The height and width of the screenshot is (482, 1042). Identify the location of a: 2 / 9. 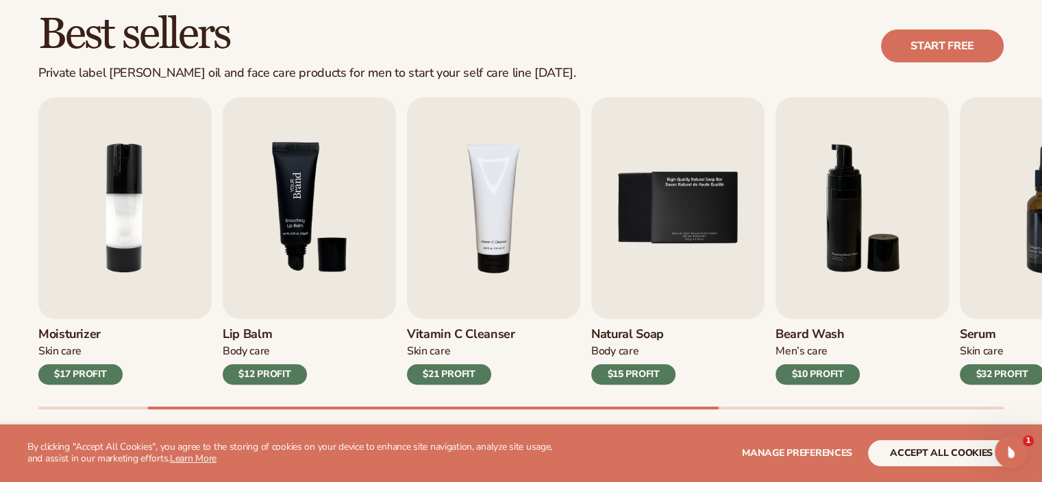
(125, 240).